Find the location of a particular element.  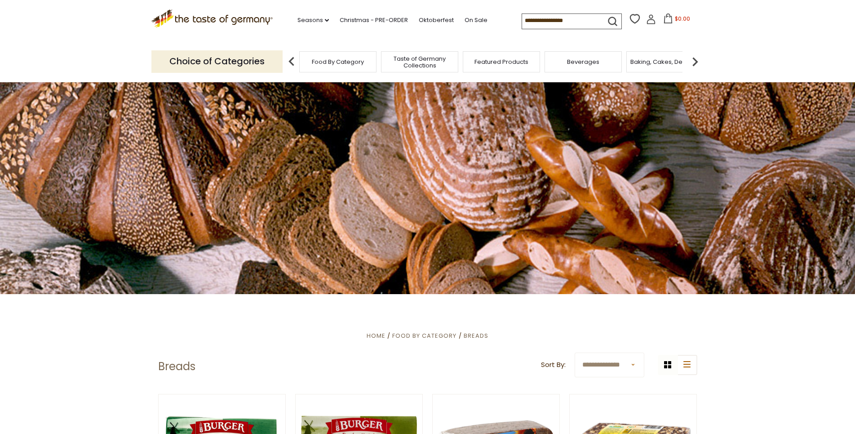

a: Seasons is located at coordinates (313, 20).